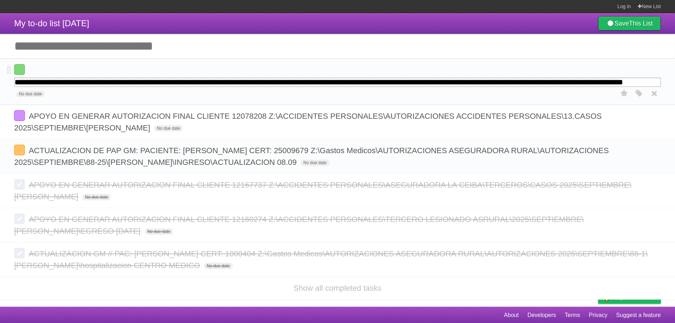  What do you see at coordinates (308, 122) in the screenshot?
I see `span: APOYO EN GENERAR AUTORIZACION FINAL CLIENTE 12078208 Z:\ACCIDENTES PERSONALES\AUTORIZACIONES ACCI...` at bounding box center [308, 122].